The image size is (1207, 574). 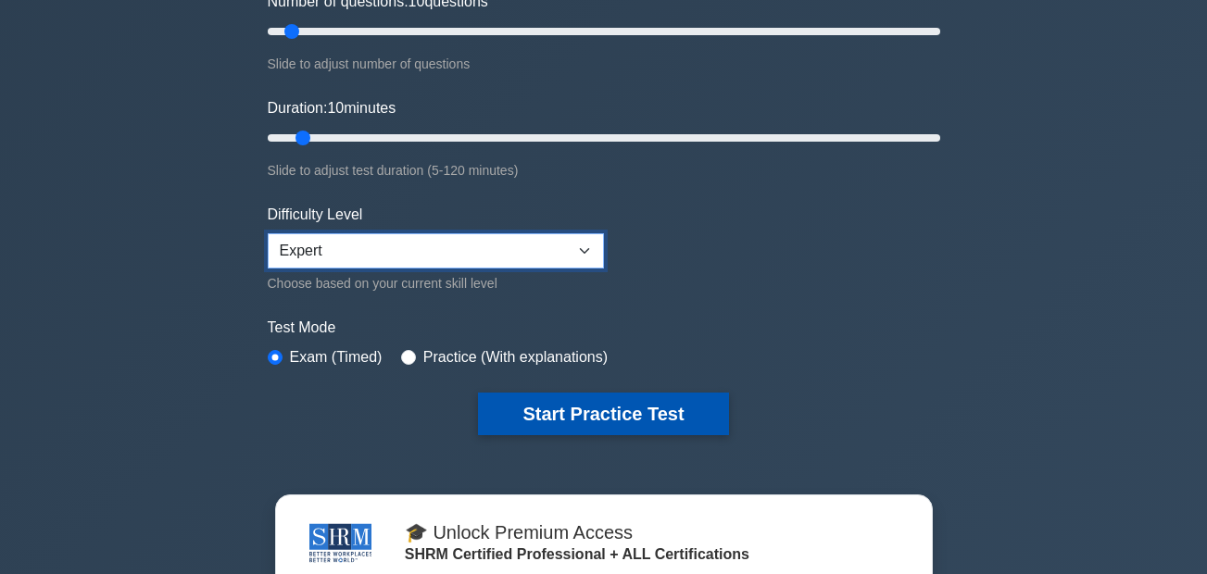 I want to click on button: Start Practice Test, so click(x=603, y=414).